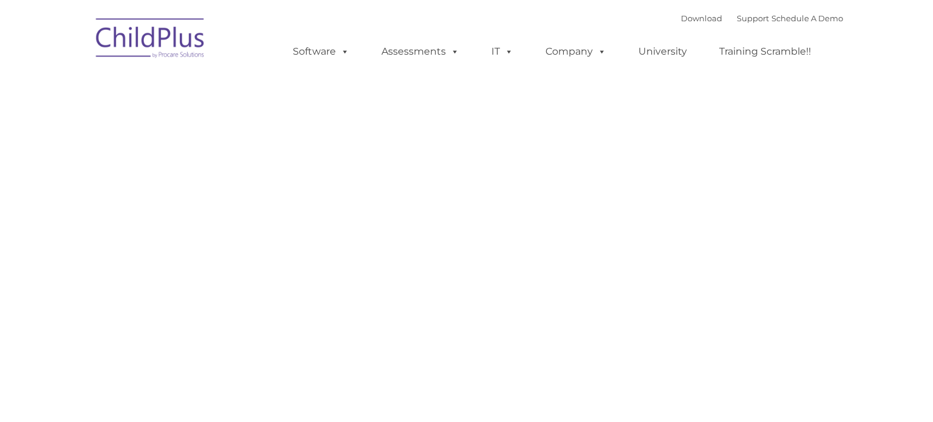 This screenshot has width=933, height=422. I want to click on a: Download, so click(702, 18).